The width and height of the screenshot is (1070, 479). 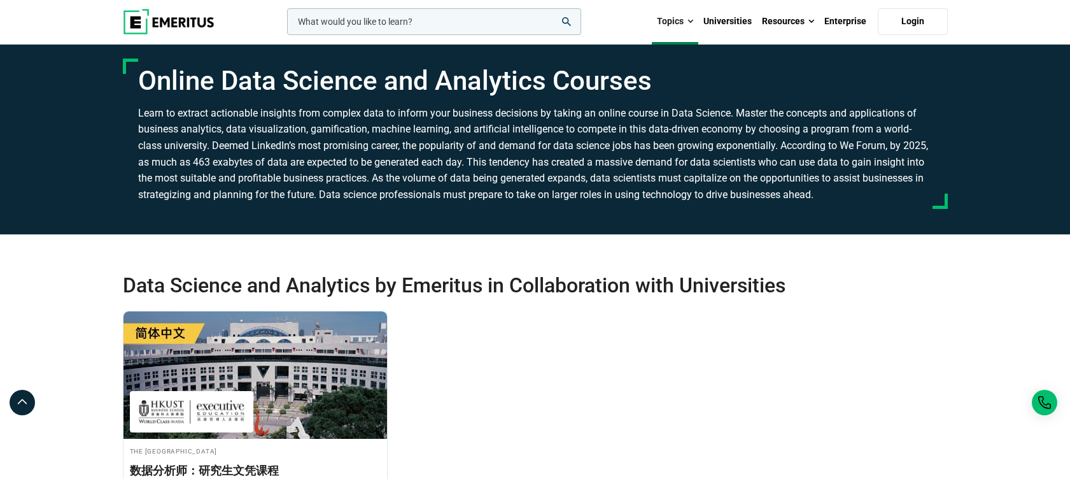 What do you see at coordinates (255, 470) in the screenshot?
I see `h3: 数据分析师：研究生文凭课程` at bounding box center [255, 470].